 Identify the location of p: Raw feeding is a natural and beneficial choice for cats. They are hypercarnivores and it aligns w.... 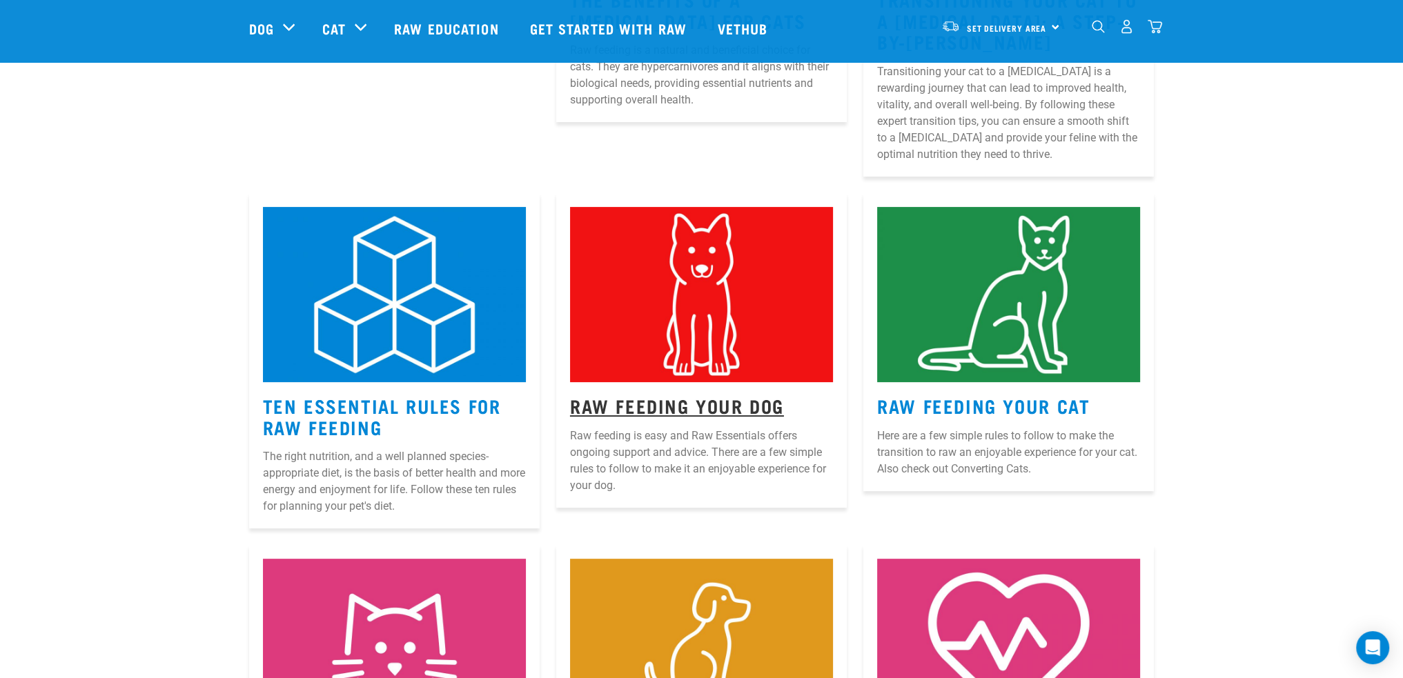
(701, 75).